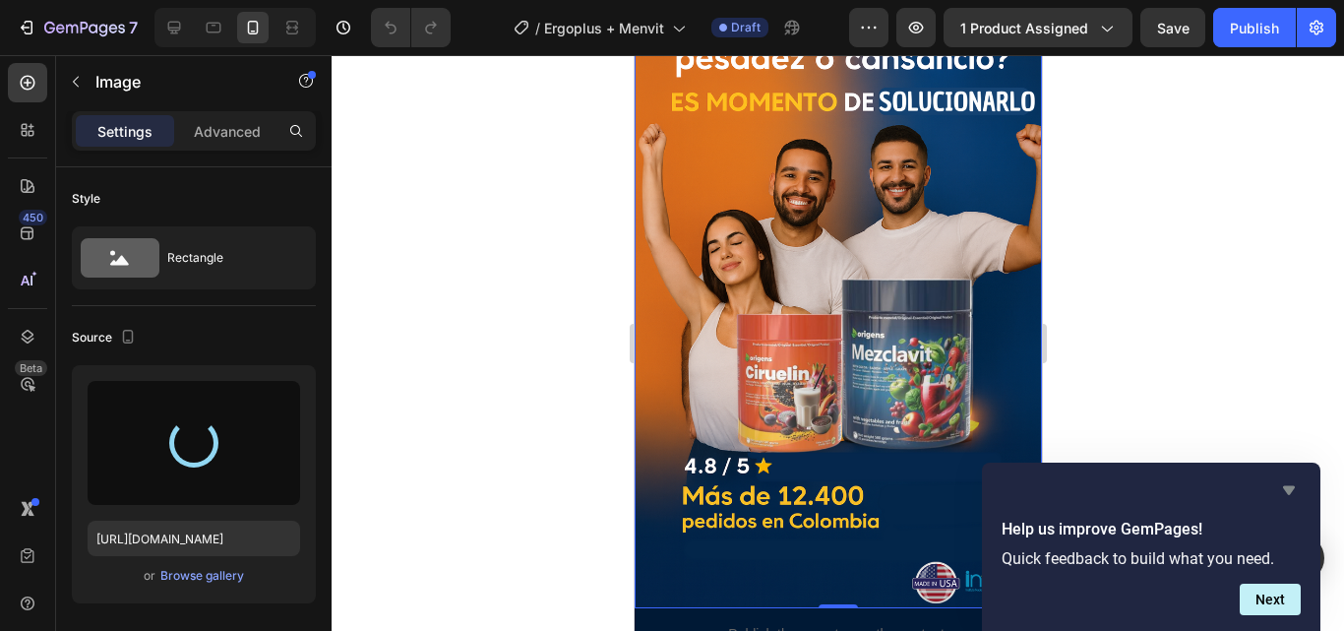 Image resolution: width=1344 pixels, height=631 pixels. Describe the element at coordinates (227, 131) in the screenshot. I see `p: Advanced` at that location.